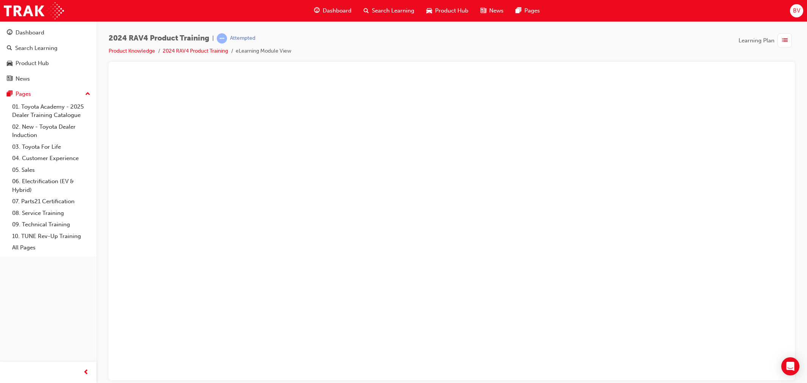  What do you see at coordinates (389, 11) in the screenshot?
I see `a: search-iconSearch Learning` at bounding box center [389, 11].